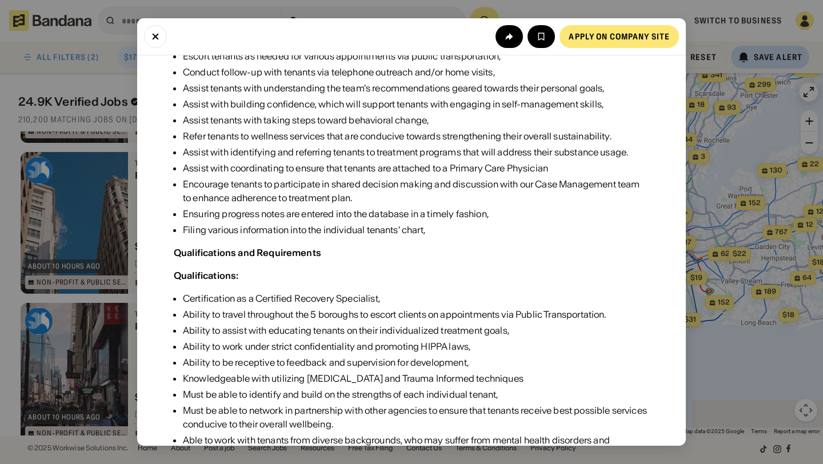 This screenshot has height=464, width=823. Describe the element at coordinates (155, 37) in the screenshot. I see `button: Close` at that location.